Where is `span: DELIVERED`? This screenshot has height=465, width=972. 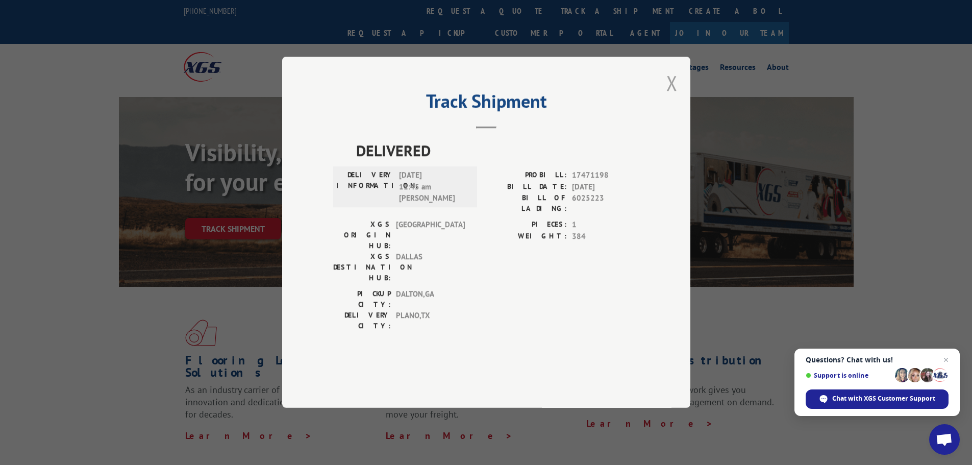 span: DELIVERED is located at coordinates (498, 151).